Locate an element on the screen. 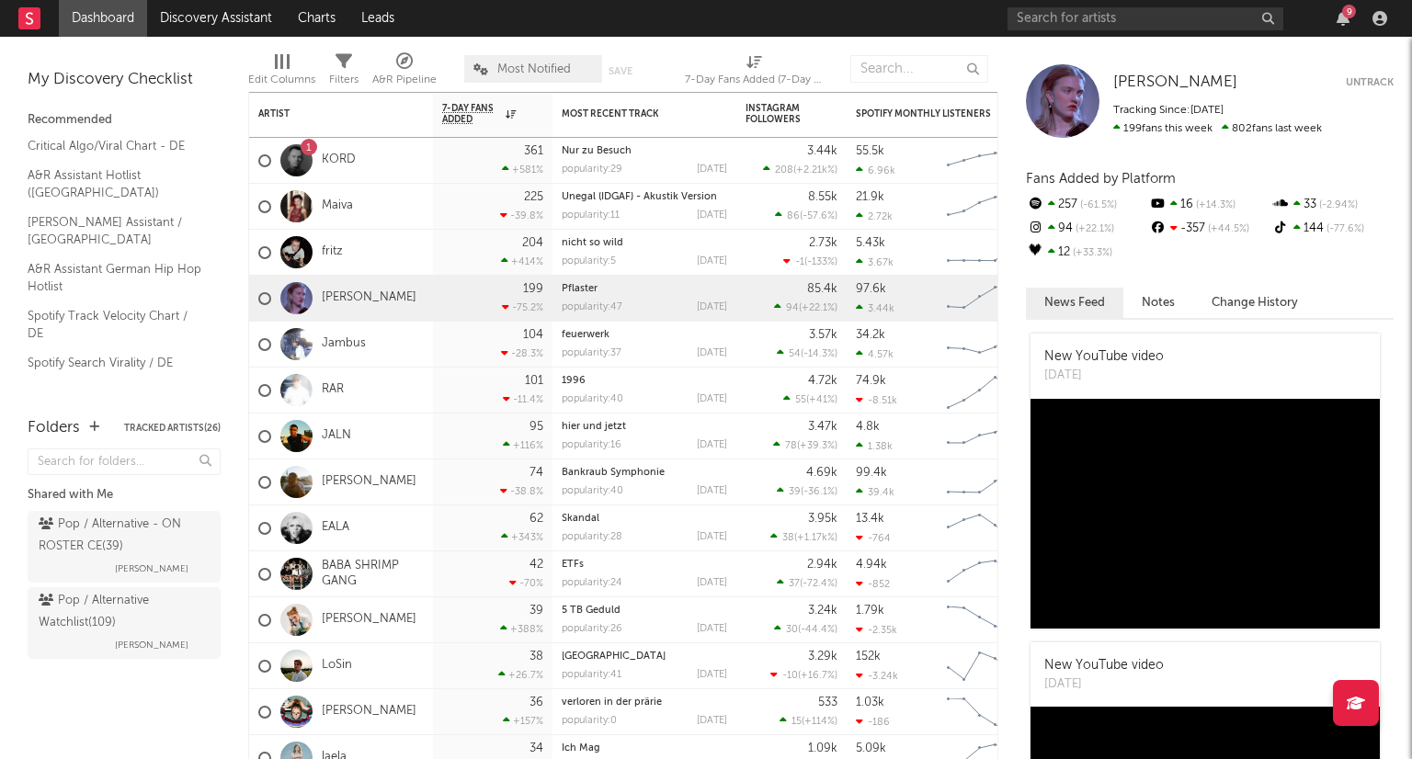 The width and height of the screenshot is (1412, 759). div: verloren in der prärie is located at coordinates (644, 702).